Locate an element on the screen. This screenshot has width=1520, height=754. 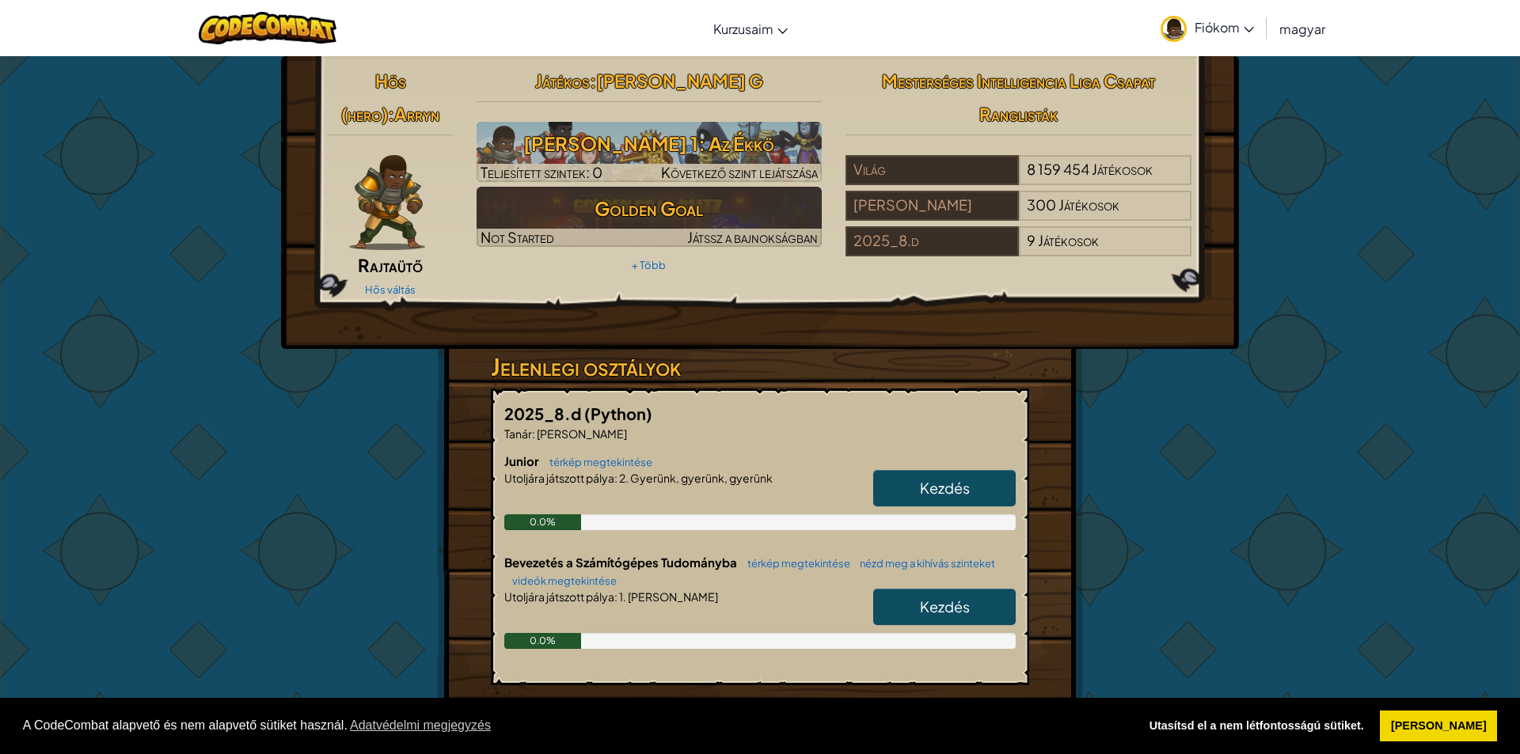
a: Világ8 159 454Játékosok is located at coordinates (1018, 179).